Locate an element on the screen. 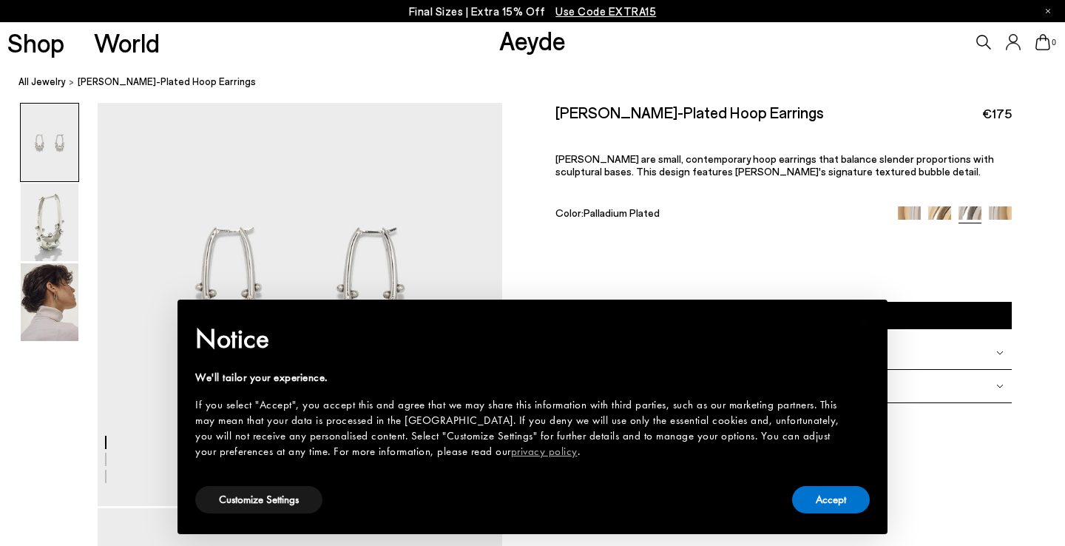 This screenshot has height=546, width=1065. p: Final Sizes | Extra 15% Off is located at coordinates (533, 11).